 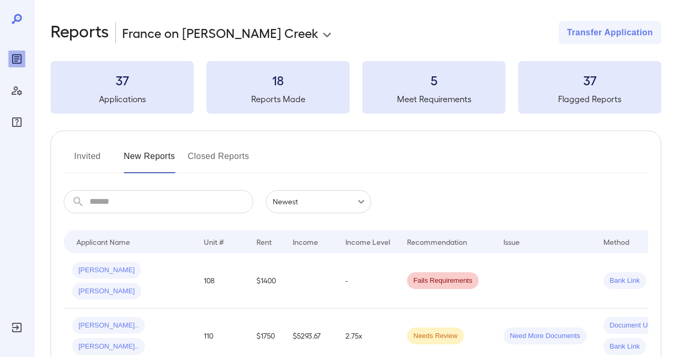 What do you see at coordinates (17, 328) in the screenshot?
I see `div: Log Out` at bounding box center [17, 328].